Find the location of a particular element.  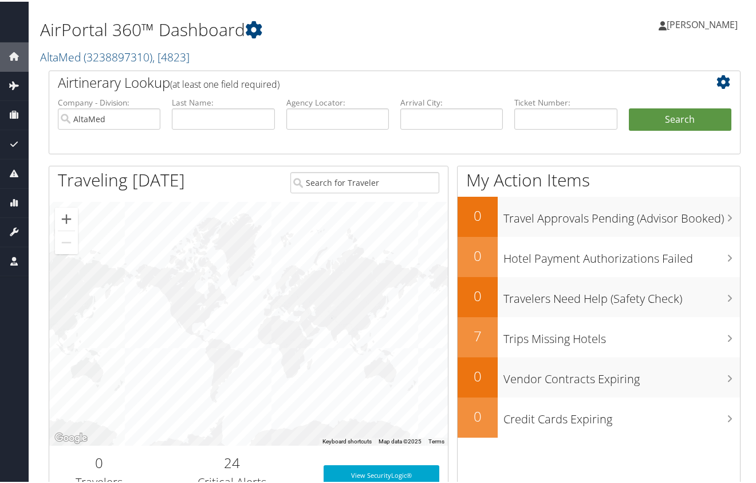

h3: Hotel Payment Authorizations Failed is located at coordinates (622, 254).